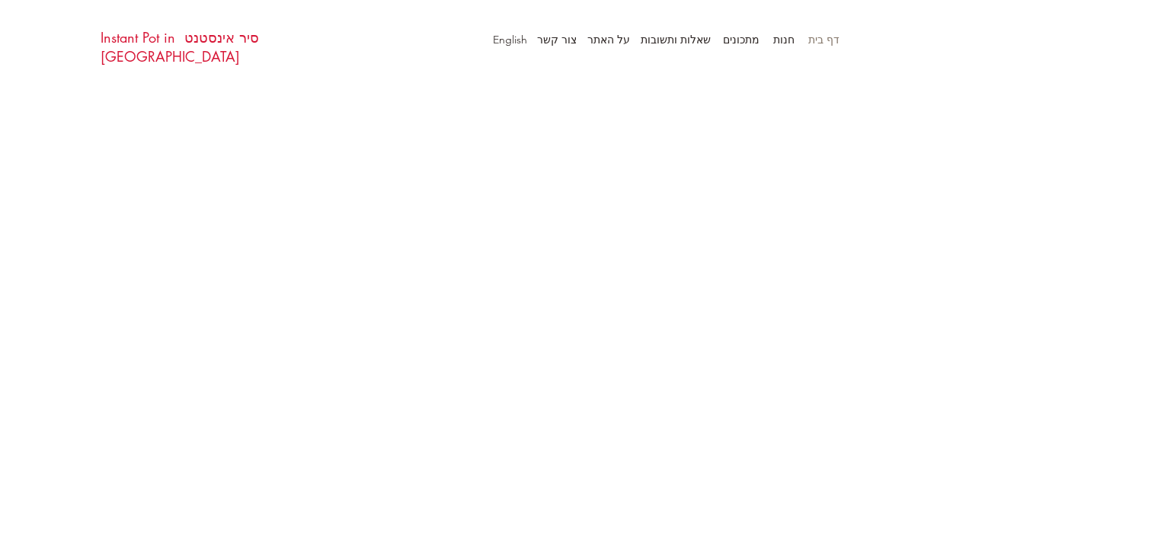  I want to click on a: English, so click(509, 40).